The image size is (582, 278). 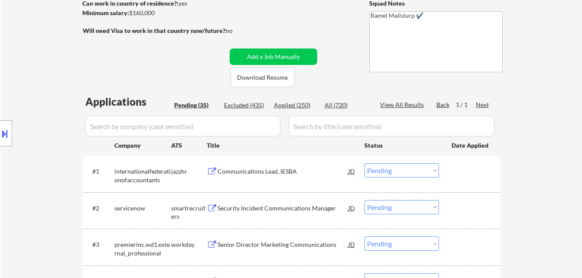 What do you see at coordinates (189, 212) in the screenshot?
I see `div: smartrecruiters` at bounding box center [189, 212].